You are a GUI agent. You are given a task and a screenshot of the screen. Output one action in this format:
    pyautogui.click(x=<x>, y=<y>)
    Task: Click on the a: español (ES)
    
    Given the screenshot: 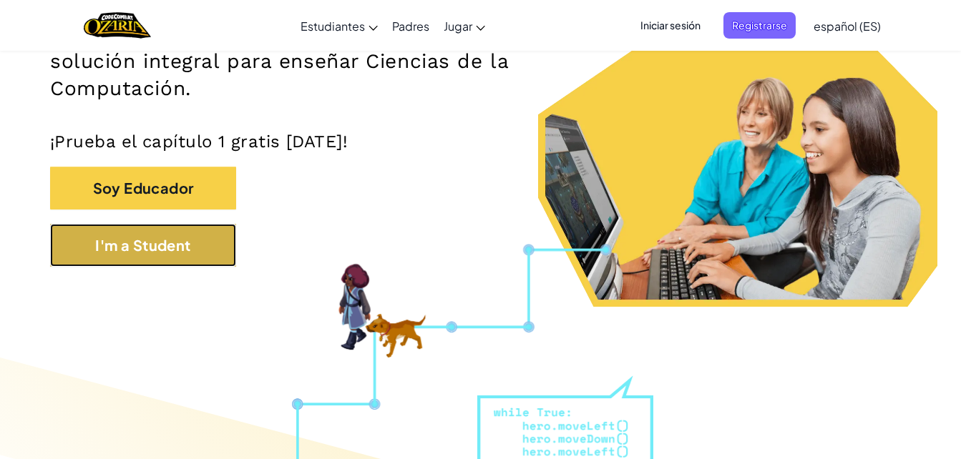 What is the action you would take?
    pyautogui.click(x=847, y=26)
    